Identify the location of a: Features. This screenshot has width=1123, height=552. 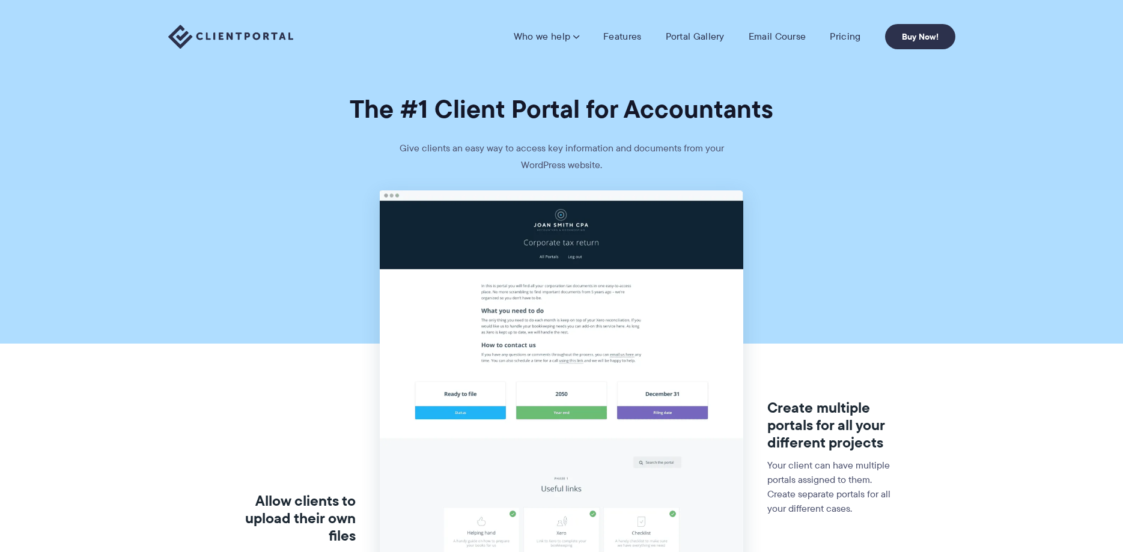
(622, 37).